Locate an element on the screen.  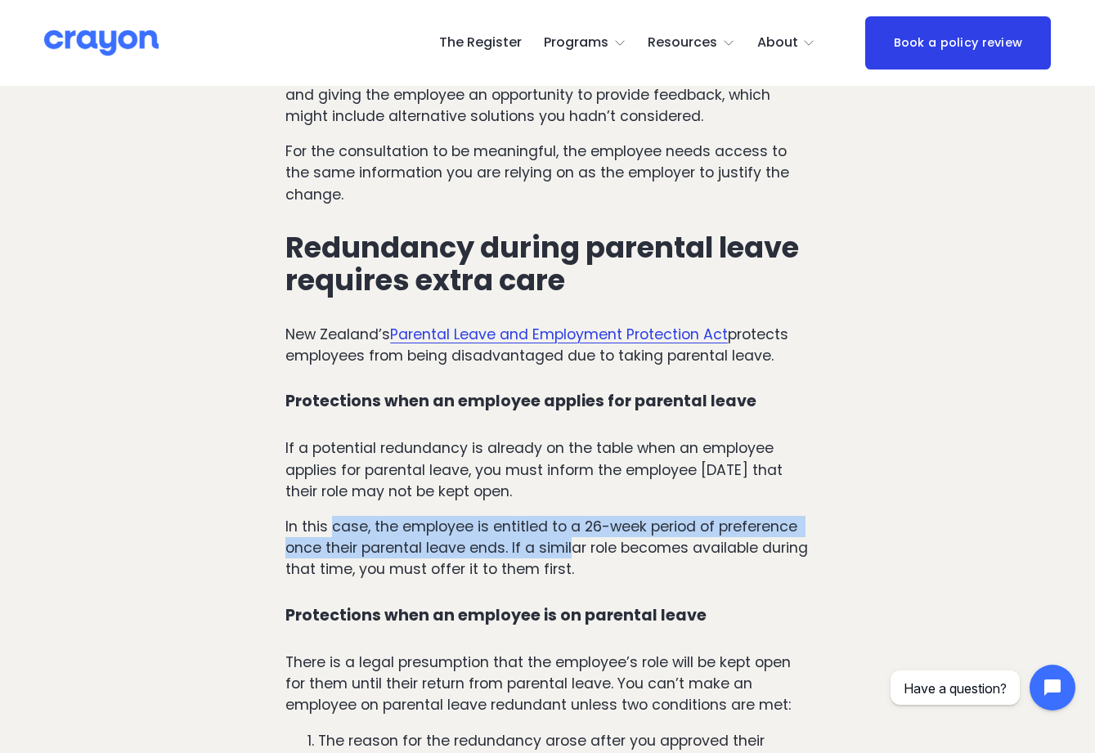
p: There is a legal presumption that the employee’s role will be kept open for them until their retu... is located at coordinates (547, 684).